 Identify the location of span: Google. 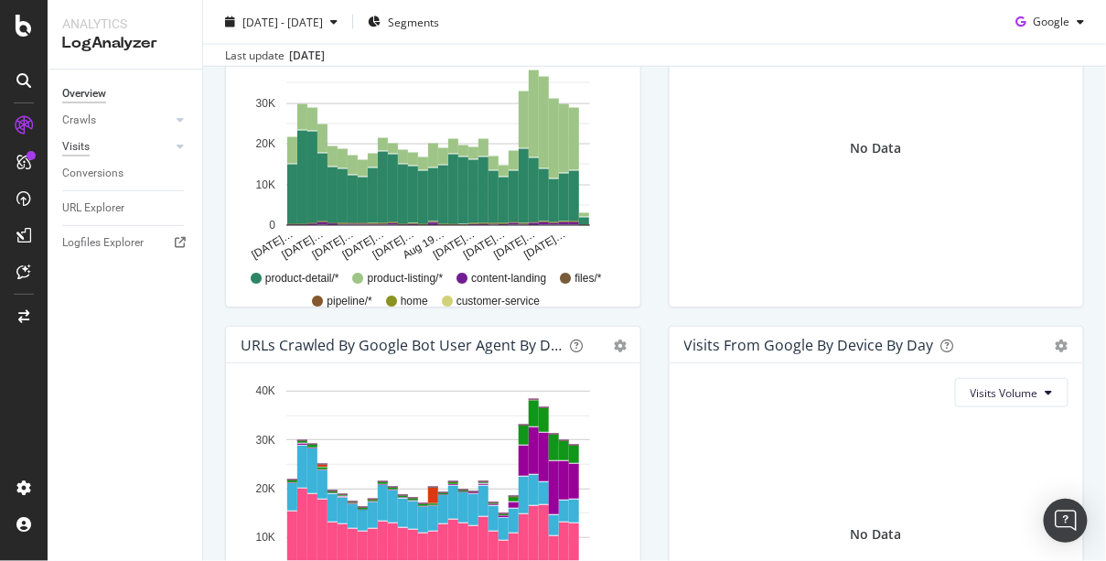
(1051, 21).